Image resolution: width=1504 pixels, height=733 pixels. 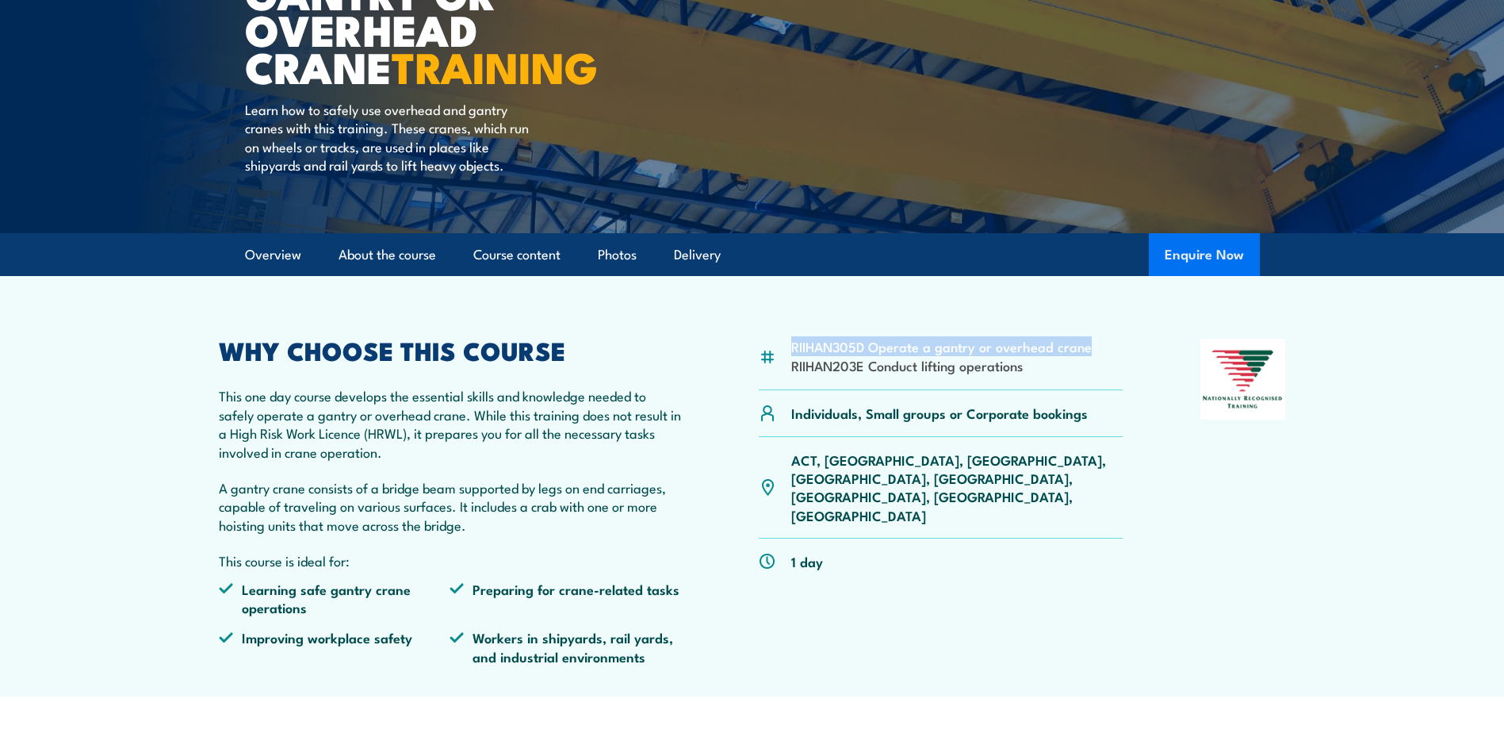 I want to click on img: Nationally Recognised Training logo., so click(x=1244, y=379).